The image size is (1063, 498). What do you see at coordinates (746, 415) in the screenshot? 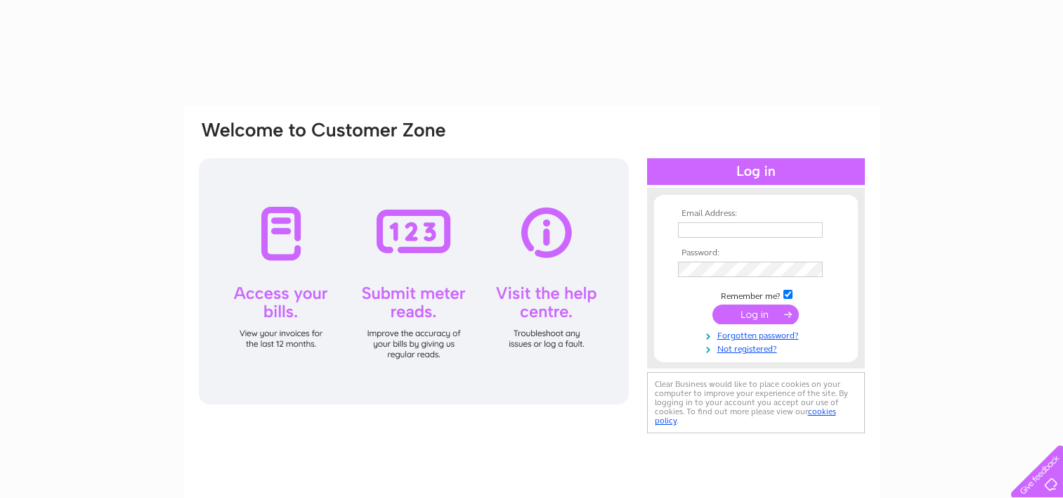
I see `a: cookies policy` at bounding box center [746, 415].